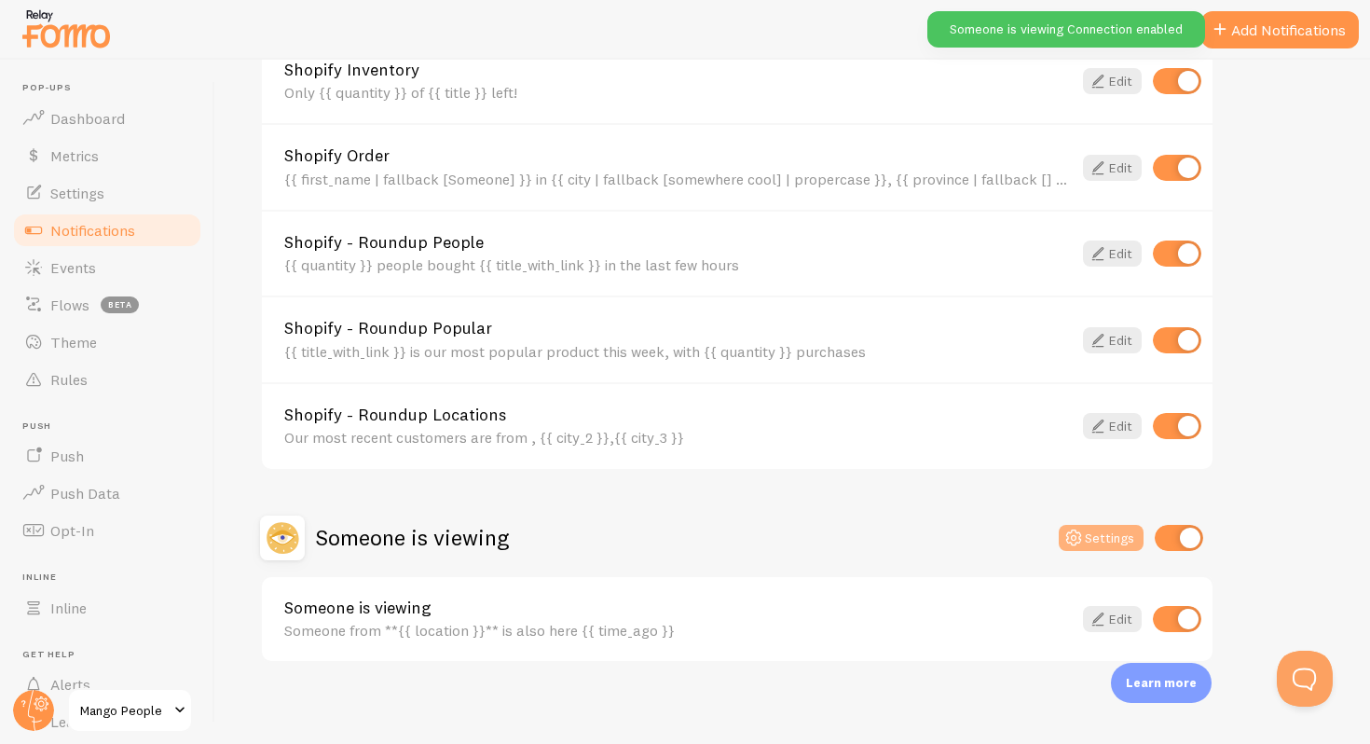 The width and height of the screenshot is (1370, 744). Describe the element at coordinates (1161, 682) in the screenshot. I see `div: Learn more` at that location.